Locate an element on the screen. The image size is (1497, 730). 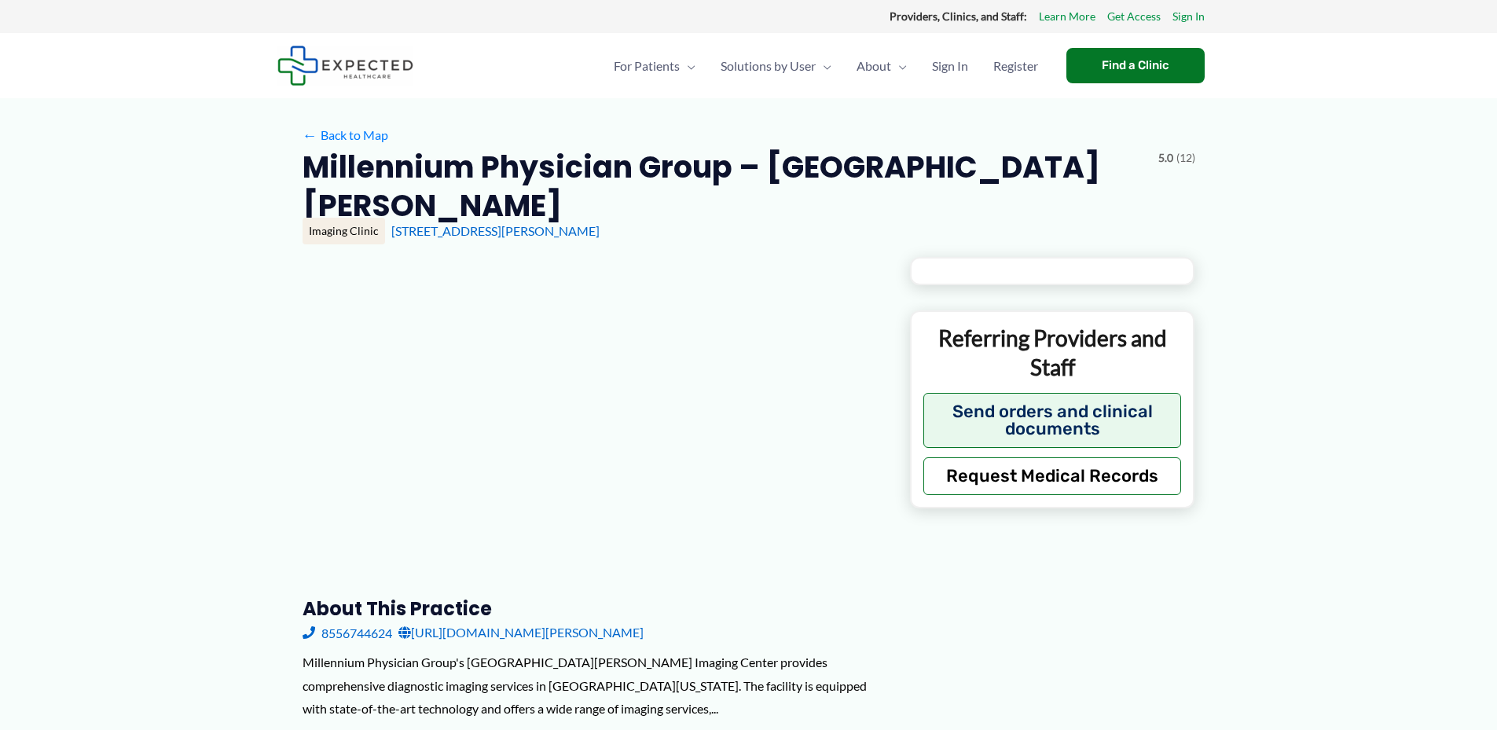
span: For Patients is located at coordinates (647, 66).